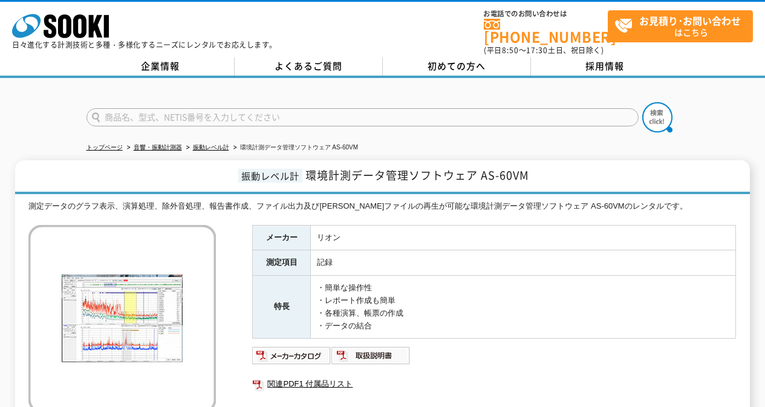 The height and width of the screenshot is (407, 765). I want to click on td: 記録, so click(523, 263).